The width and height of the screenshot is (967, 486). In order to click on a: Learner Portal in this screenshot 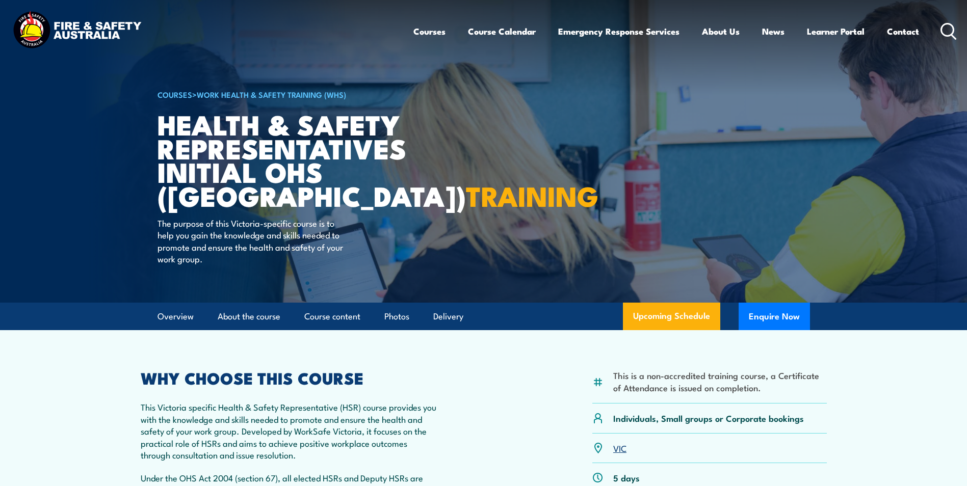, I will do `click(836, 31)`.